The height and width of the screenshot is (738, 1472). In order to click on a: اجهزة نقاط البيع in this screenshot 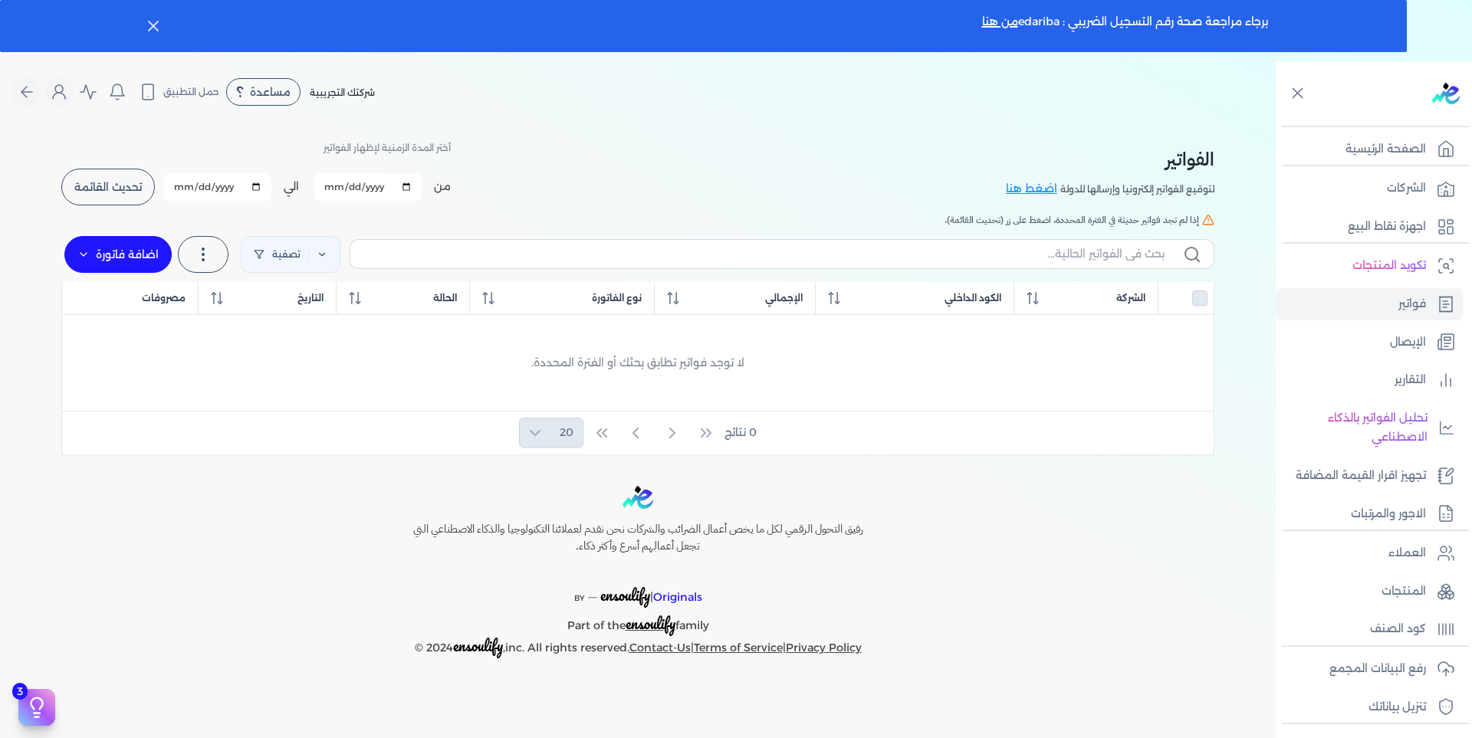, I will do `click(1370, 227)`.